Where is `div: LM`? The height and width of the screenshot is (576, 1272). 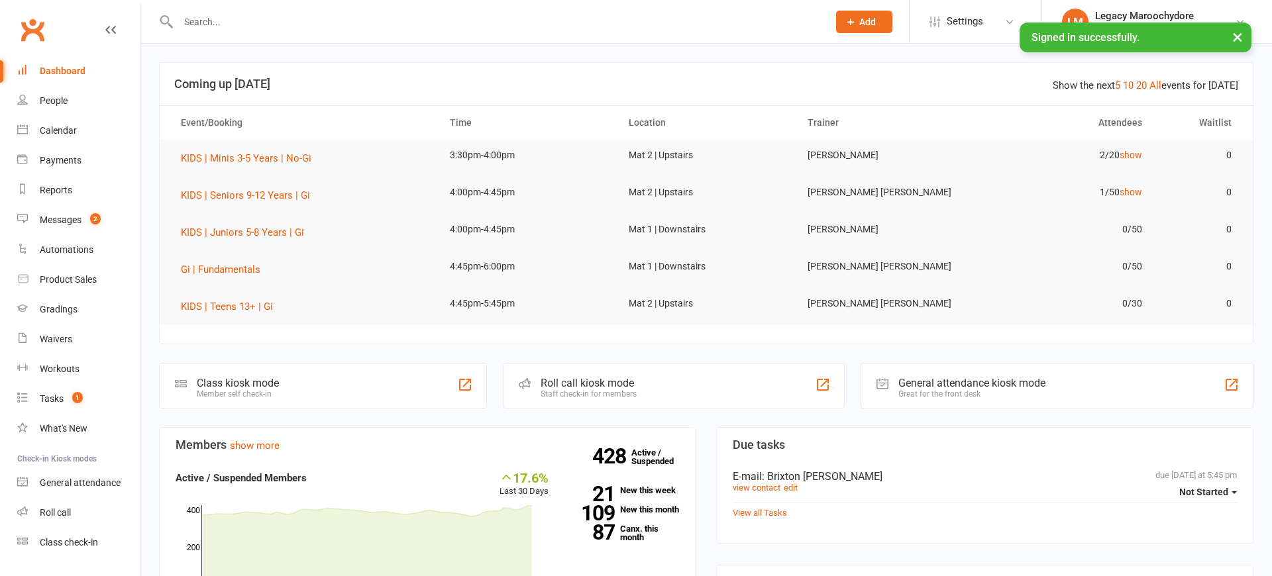
div: LM is located at coordinates (1075, 22).